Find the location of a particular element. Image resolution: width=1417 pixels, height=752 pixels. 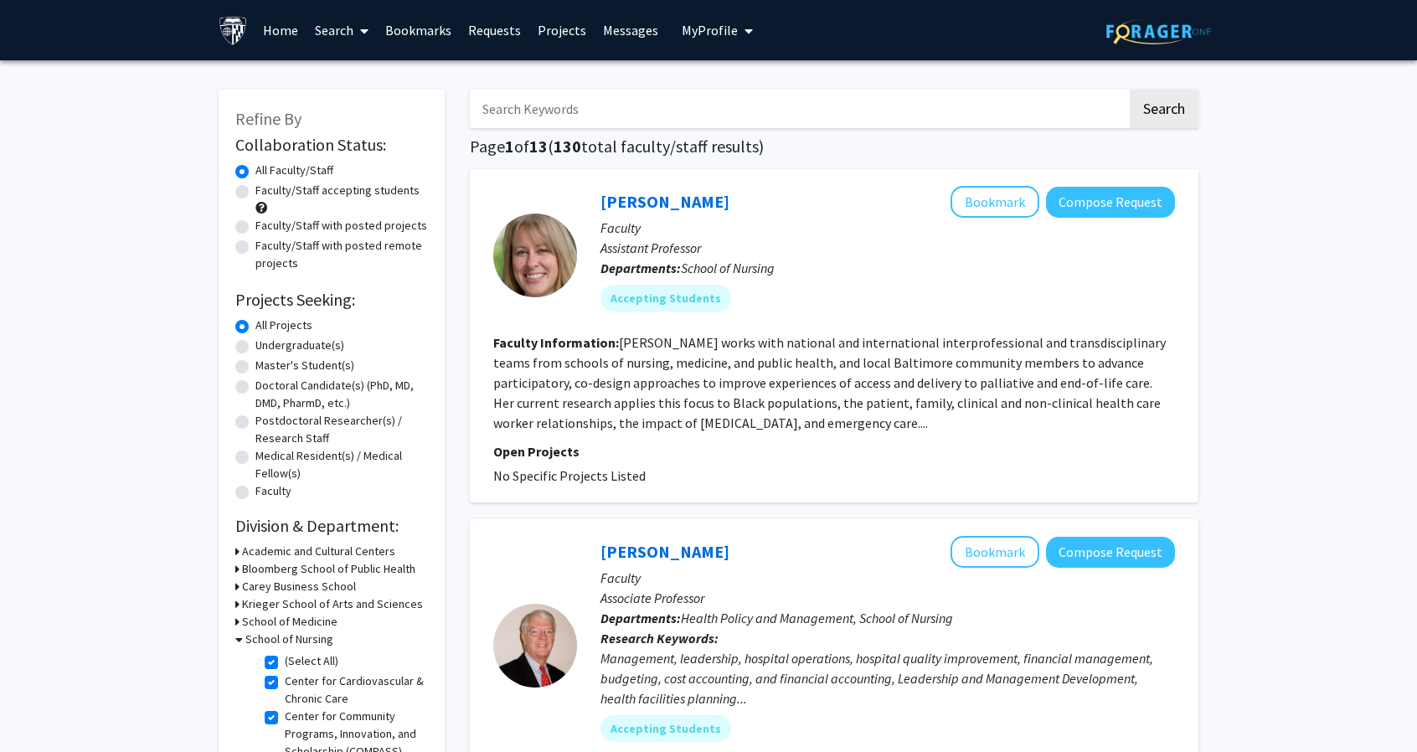

p: Open Projects is located at coordinates (834, 451).